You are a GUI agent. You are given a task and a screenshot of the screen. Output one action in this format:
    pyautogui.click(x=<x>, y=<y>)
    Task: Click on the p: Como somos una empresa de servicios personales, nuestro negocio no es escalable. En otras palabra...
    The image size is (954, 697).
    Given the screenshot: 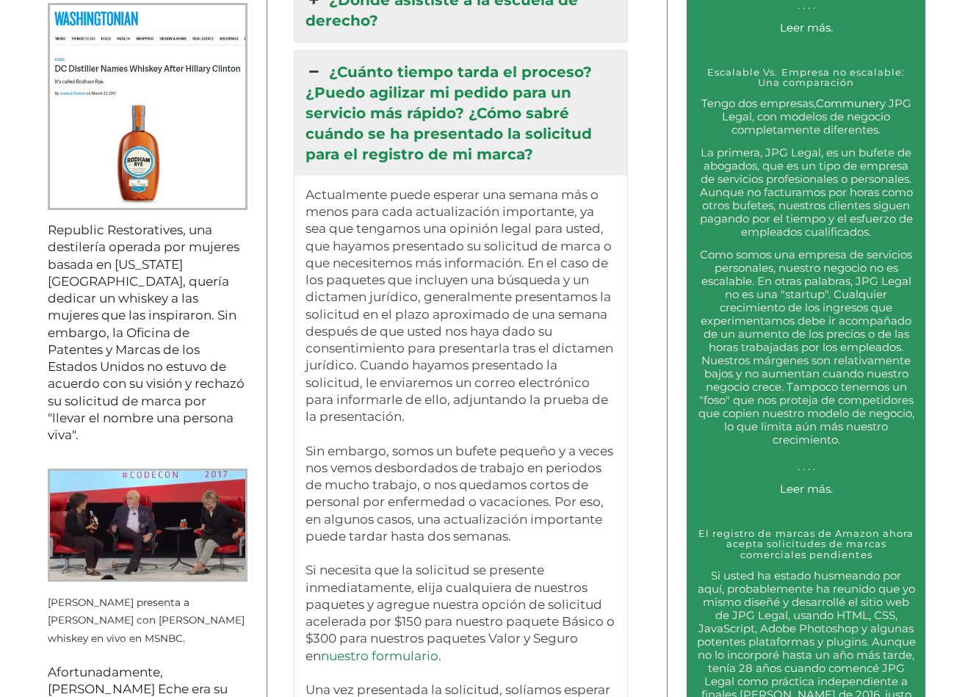 What is the action you would take?
    pyautogui.click(x=805, y=360)
    